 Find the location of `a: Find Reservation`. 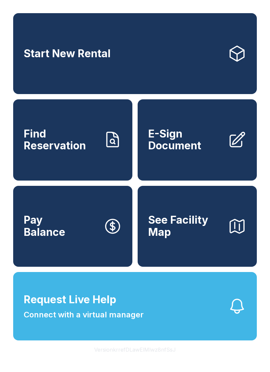

a: Find Reservation is located at coordinates (73, 140).